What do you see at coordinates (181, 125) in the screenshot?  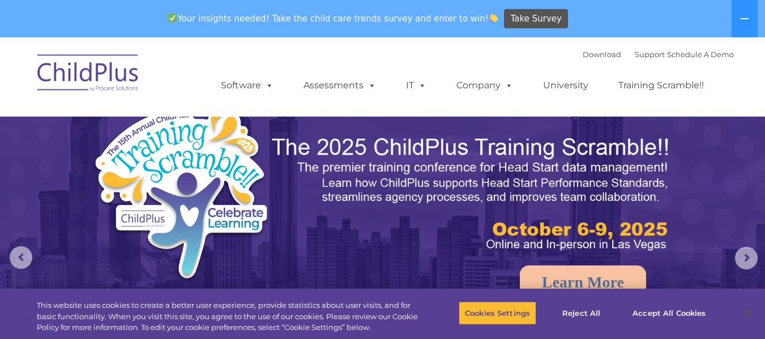 I see `span: Phone number` at bounding box center [181, 125].